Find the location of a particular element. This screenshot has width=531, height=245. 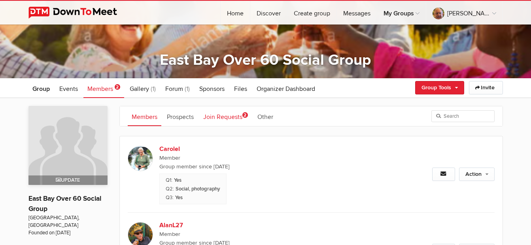

a: Group Tools is located at coordinates (440, 88).